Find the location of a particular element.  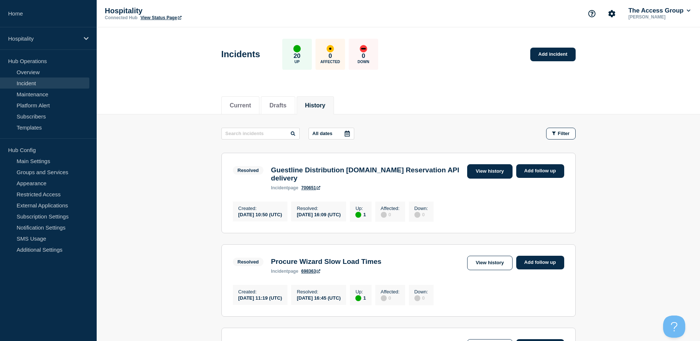

p: All dates is located at coordinates (323, 133).